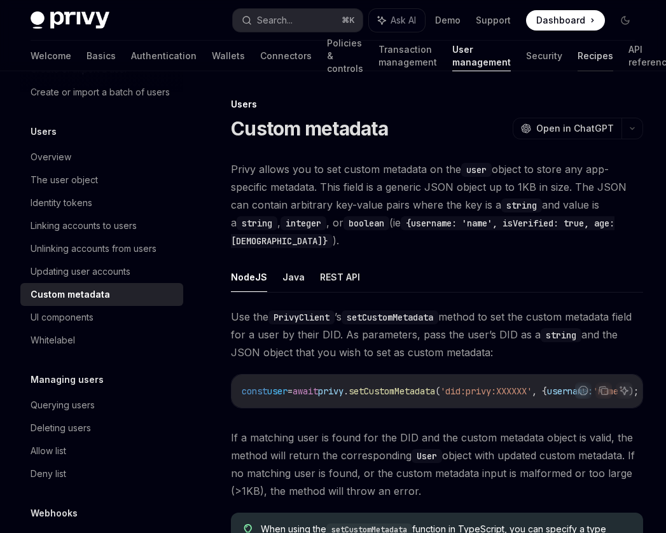  Describe the element at coordinates (102, 294) in the screenshot. I see `a: Custom metadata` at that location.